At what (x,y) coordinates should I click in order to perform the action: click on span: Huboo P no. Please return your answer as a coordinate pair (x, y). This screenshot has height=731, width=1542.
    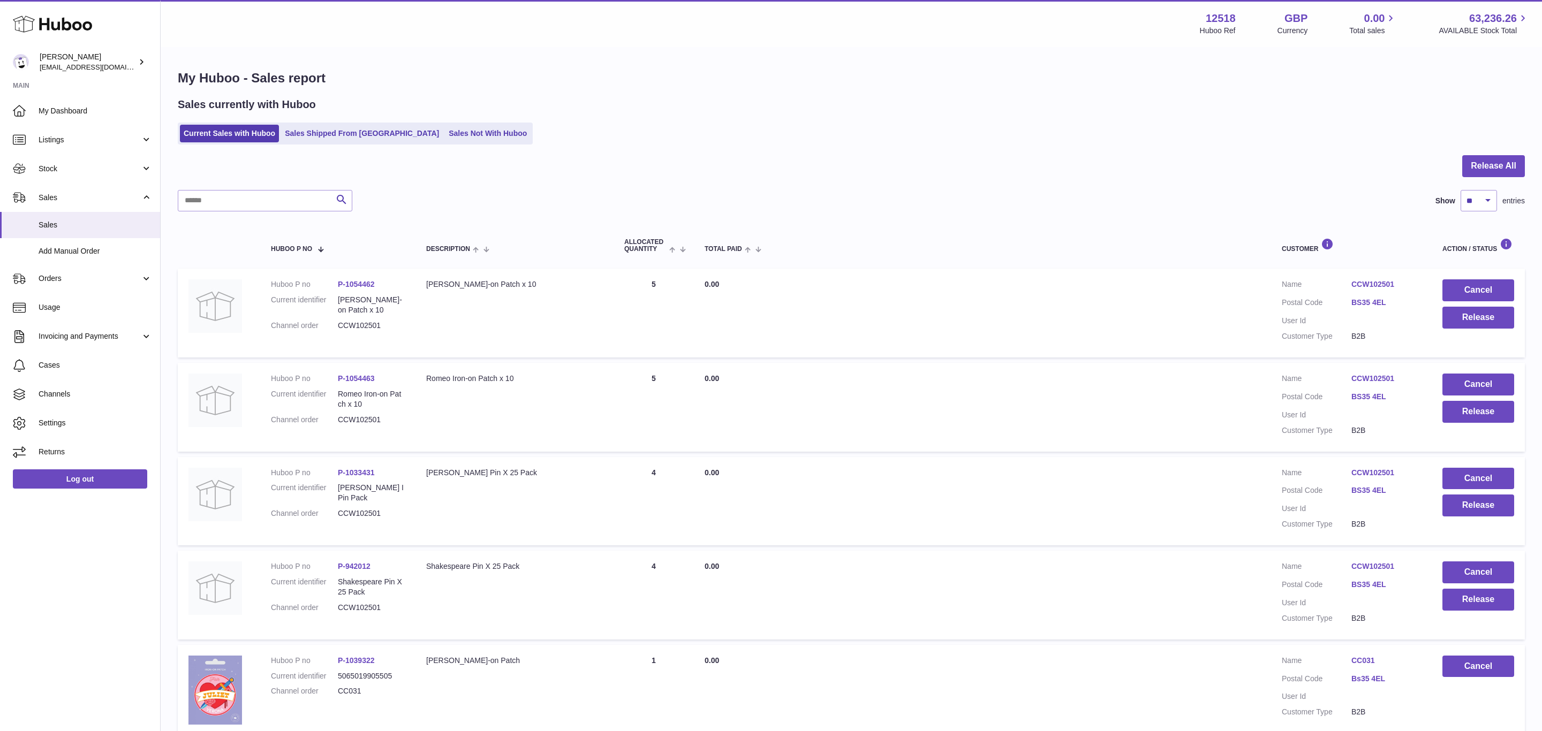
    Looking at the image, I should click on (291, 249).